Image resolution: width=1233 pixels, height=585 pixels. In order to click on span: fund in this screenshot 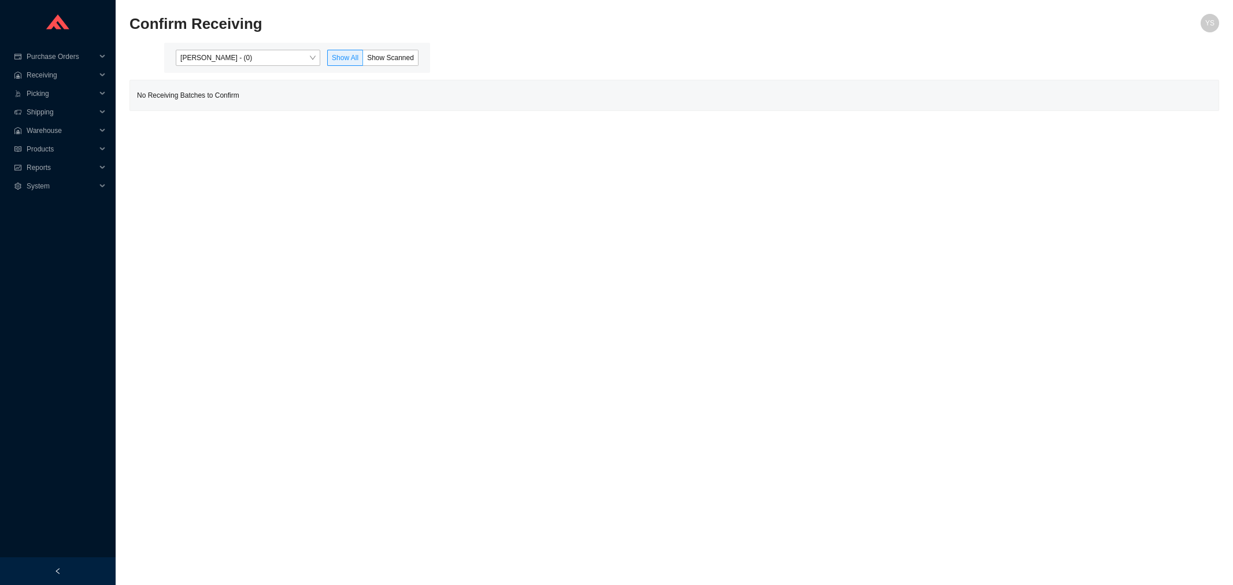, I will do `click(18, 168)`.